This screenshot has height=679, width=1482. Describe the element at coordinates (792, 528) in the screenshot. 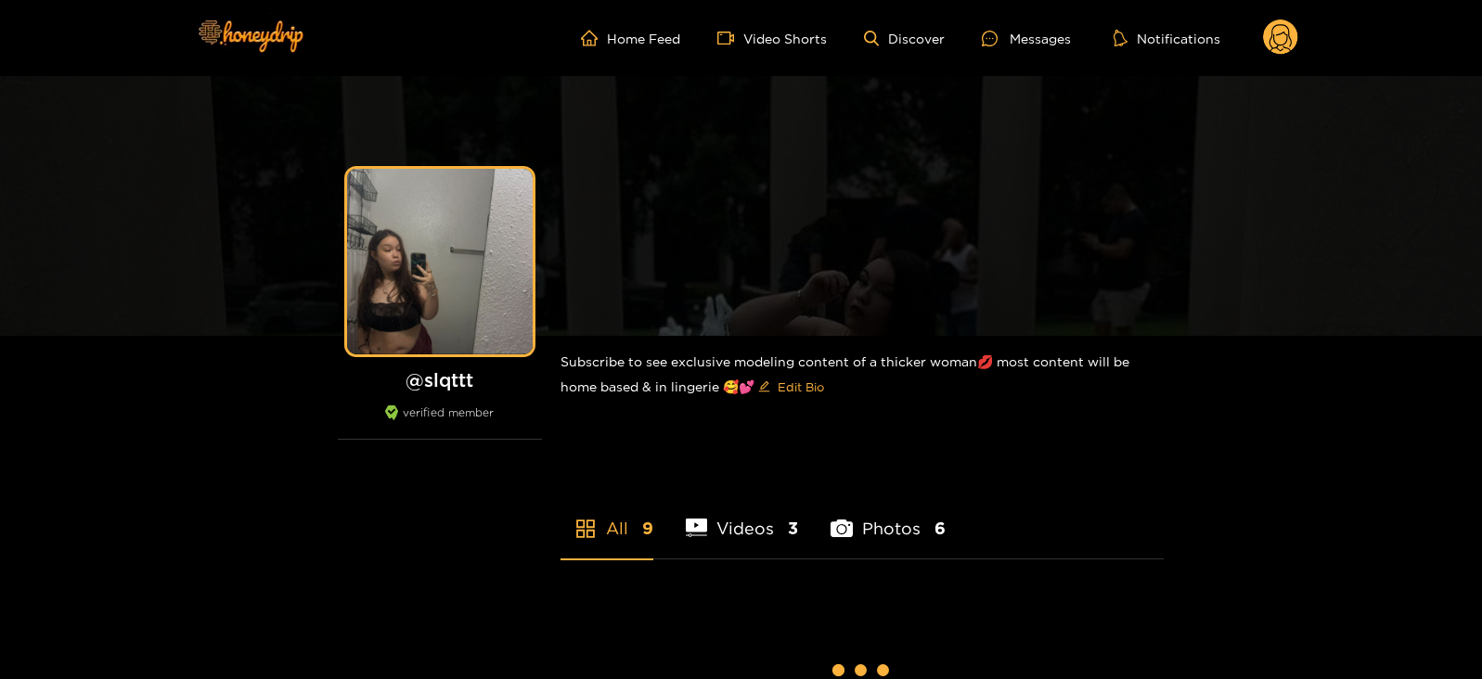

I see `span: 3` at that location.